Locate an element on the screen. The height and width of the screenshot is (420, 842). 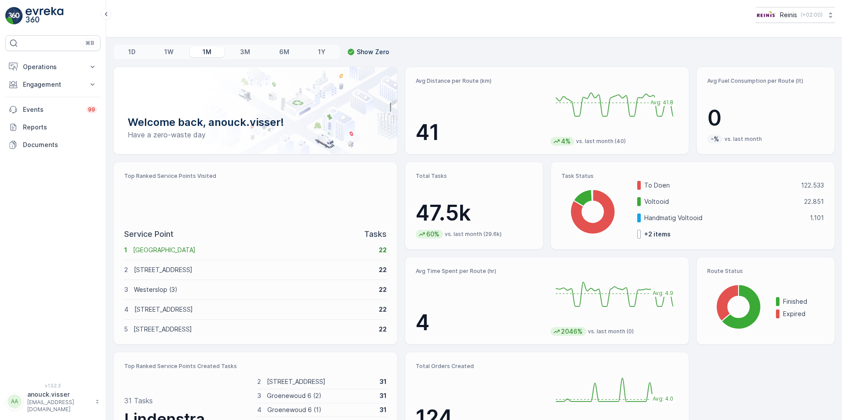
p: Finished is located at coordinates (803, 302).